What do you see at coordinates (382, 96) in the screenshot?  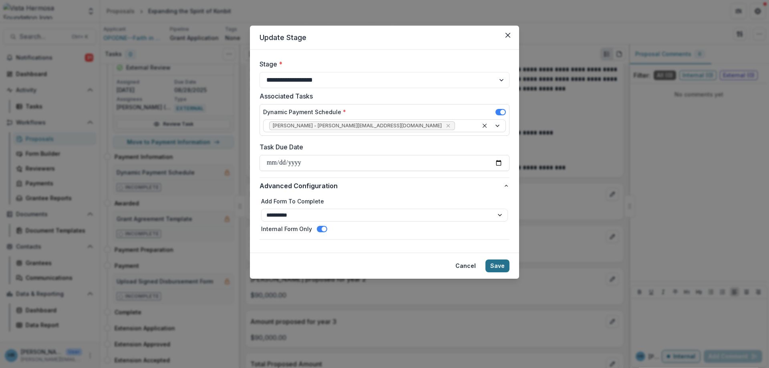 I see `label: Associated Tasks` at bounding box center [382, 96].